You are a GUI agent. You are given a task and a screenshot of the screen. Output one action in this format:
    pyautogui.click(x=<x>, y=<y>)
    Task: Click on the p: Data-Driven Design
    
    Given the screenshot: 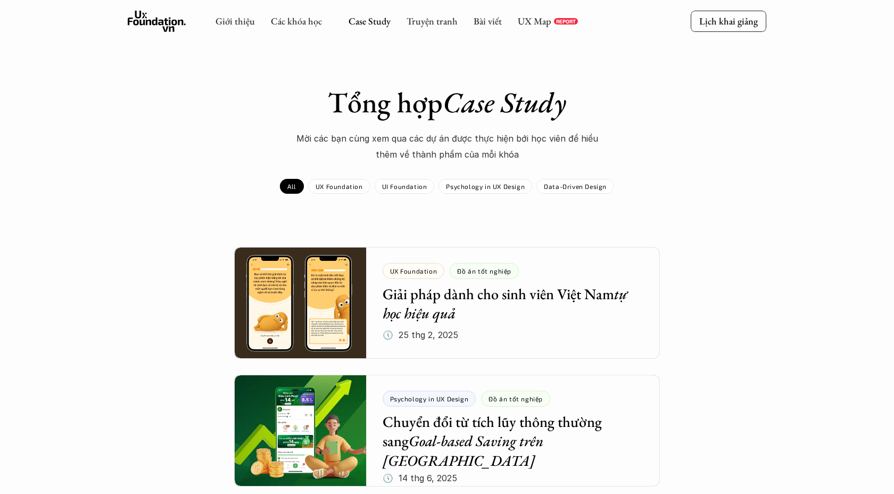 What is the action you would take?
    pyautogui.click(x=575, y=186)
    